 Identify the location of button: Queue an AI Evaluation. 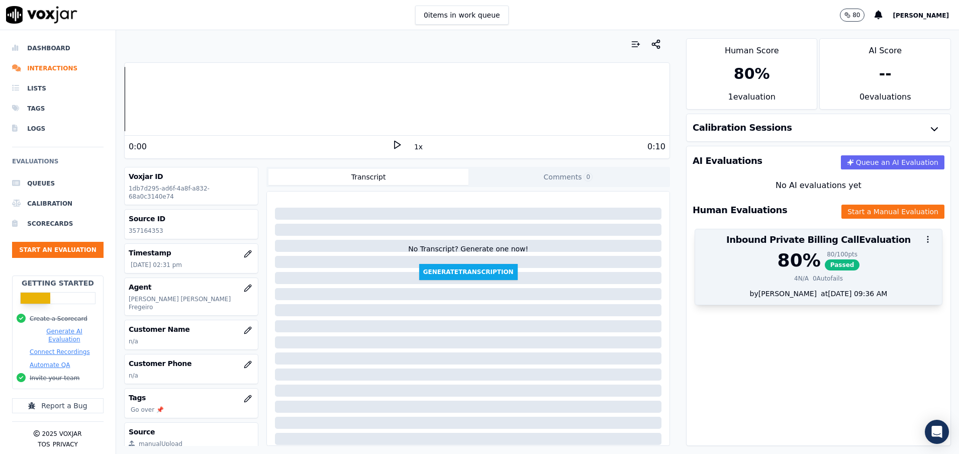
(893, 162).